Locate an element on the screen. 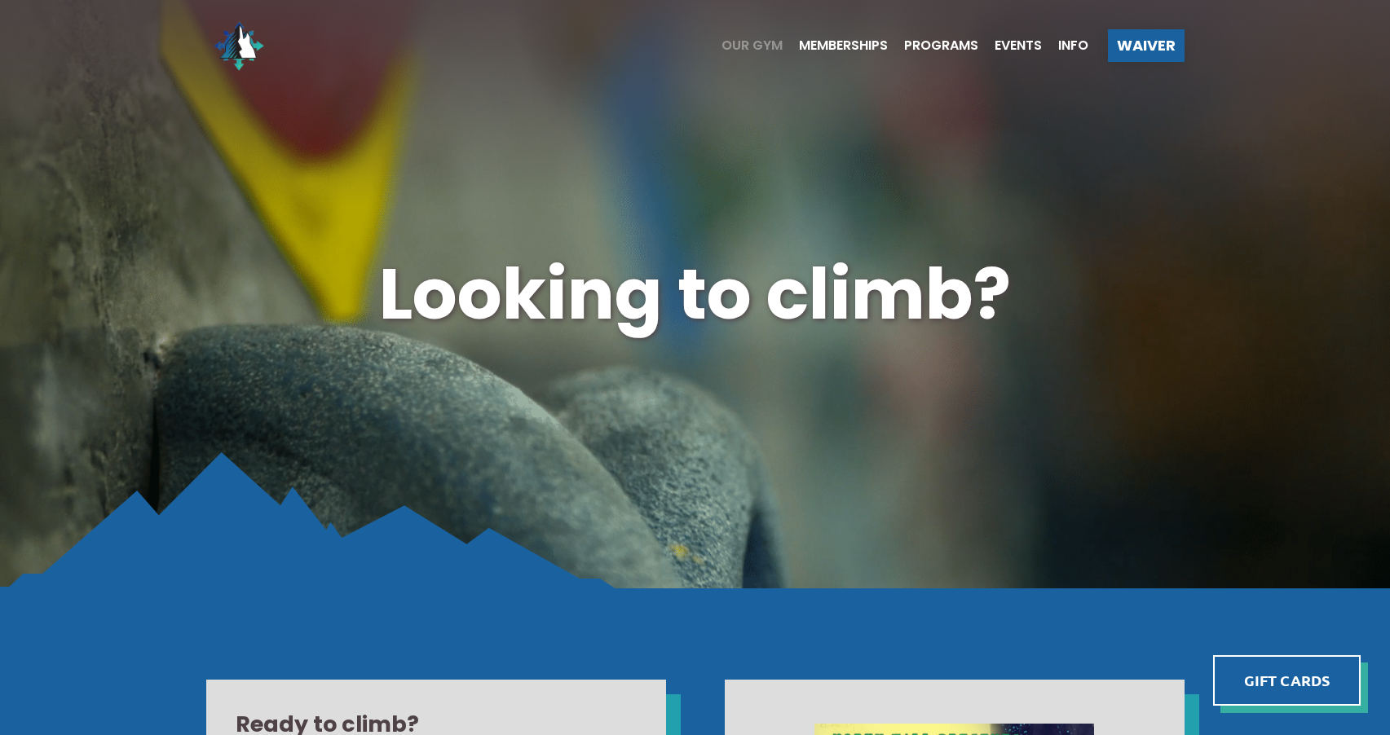 The image size is (1390, 735). span: Programs is located at coordinates (941, 46).